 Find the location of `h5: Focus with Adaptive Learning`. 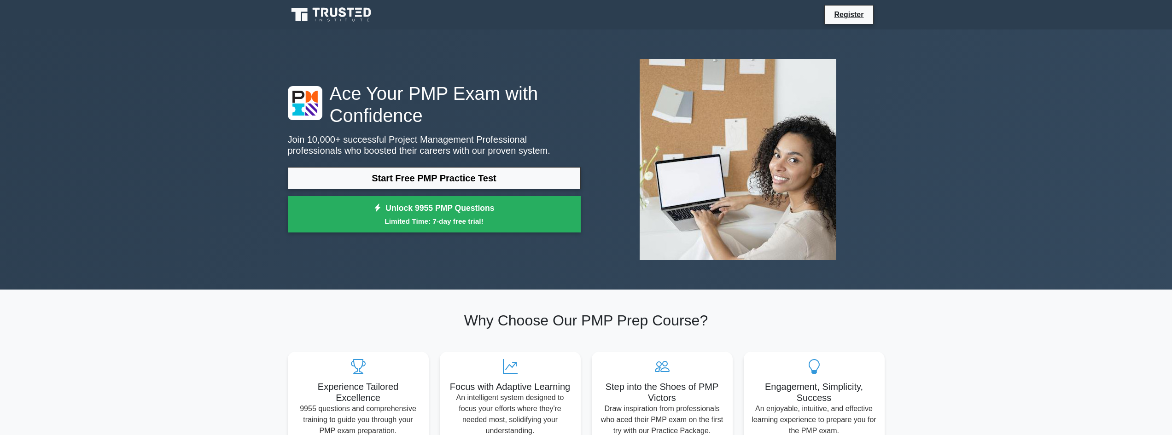

h5: Focus with Adaptive Learning is located at coordinates (510, 387).